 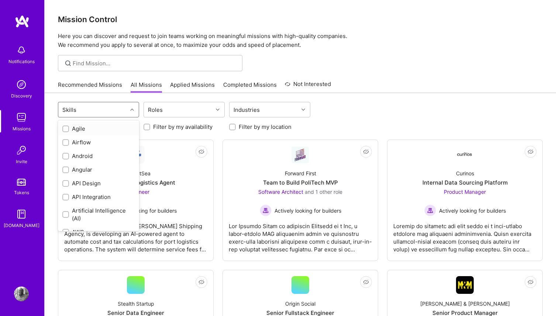 What do you see at coordinates (99, 183) in the screenshot?
I see `div: API Design` at bounding box center [99, 183].